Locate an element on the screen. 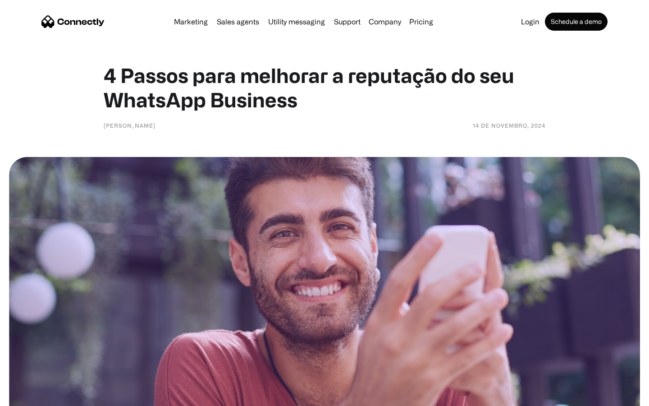  div: 14 de novembro, 2024 is located at coordinates (509, 125).